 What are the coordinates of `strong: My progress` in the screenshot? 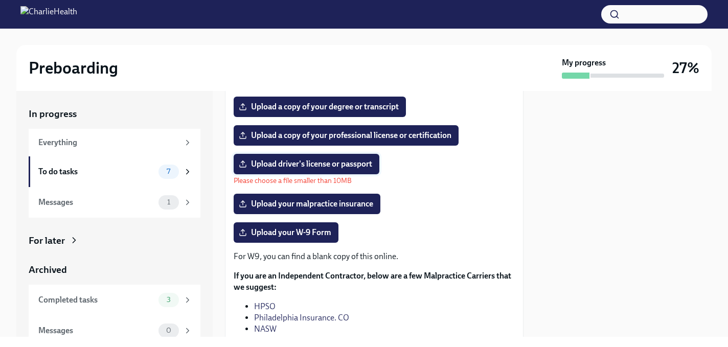 It's located at (584, 63).